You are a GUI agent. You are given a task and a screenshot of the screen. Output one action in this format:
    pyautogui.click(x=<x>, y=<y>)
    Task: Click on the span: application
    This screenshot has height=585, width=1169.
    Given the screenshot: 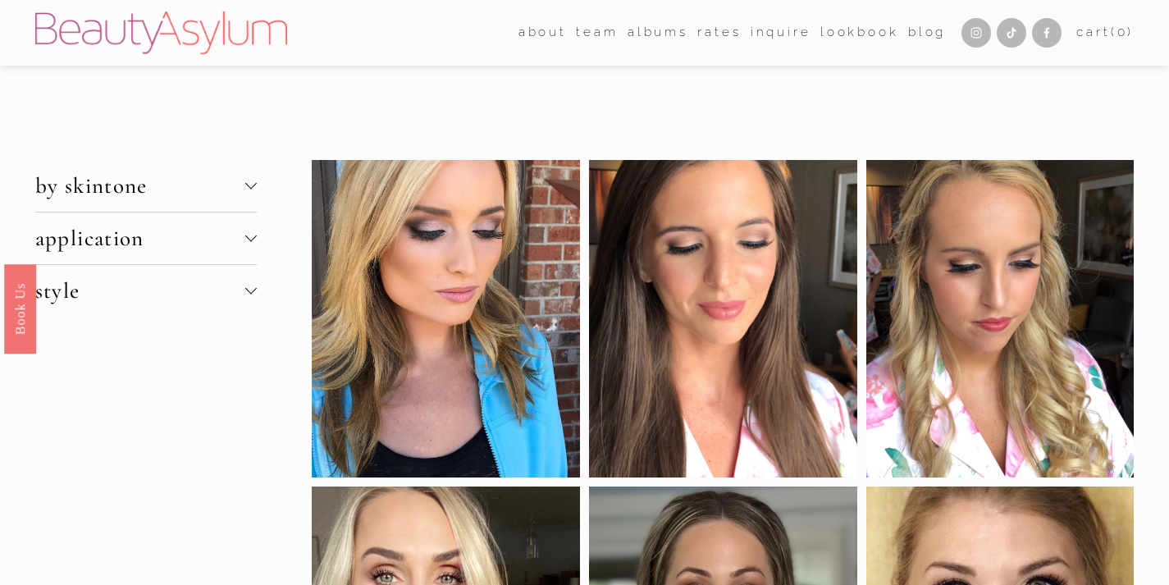 What is the action you would take?
    pyautogui.click(x=140, y=238)
    